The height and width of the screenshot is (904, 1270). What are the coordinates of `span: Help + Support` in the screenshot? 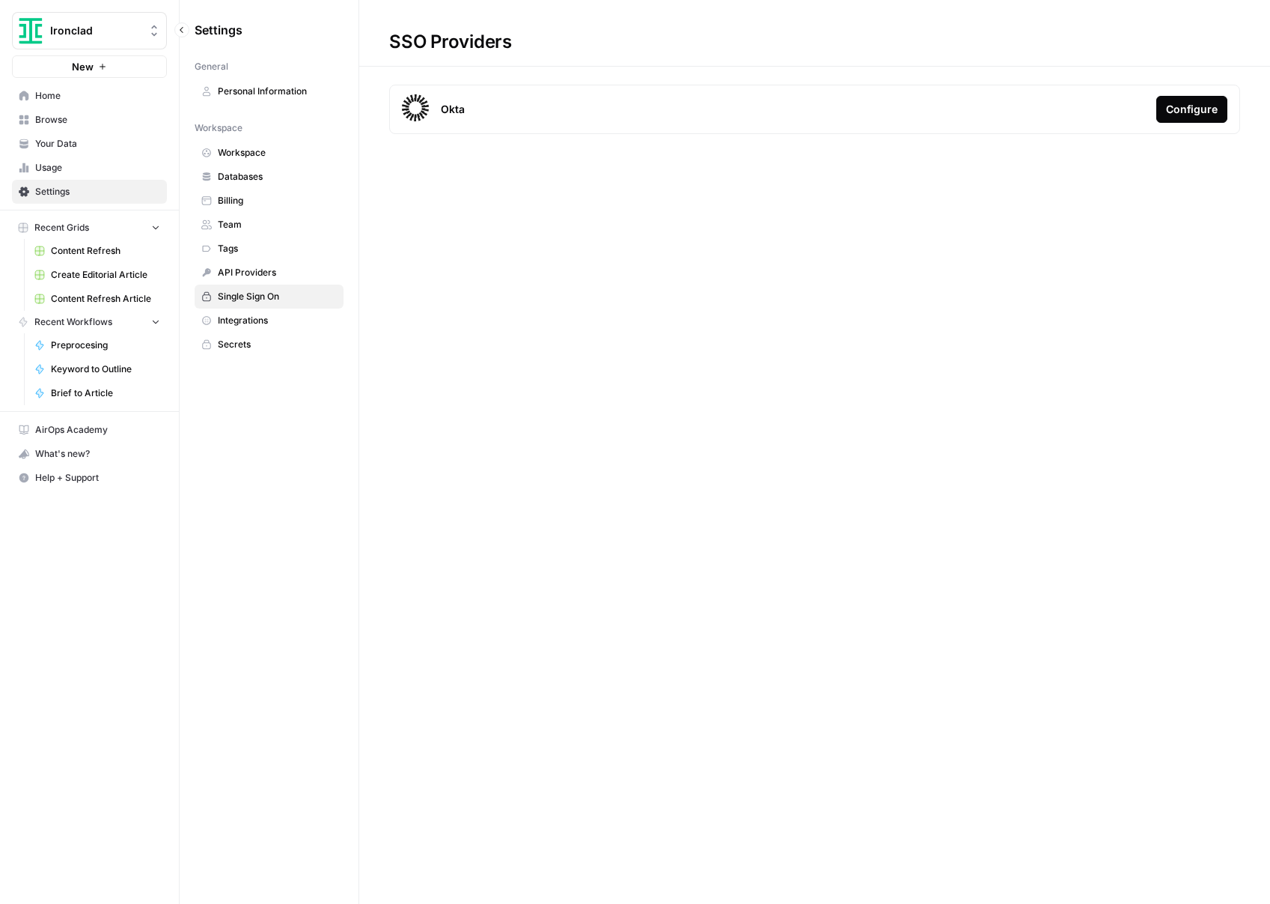 It's located at (97, 478).